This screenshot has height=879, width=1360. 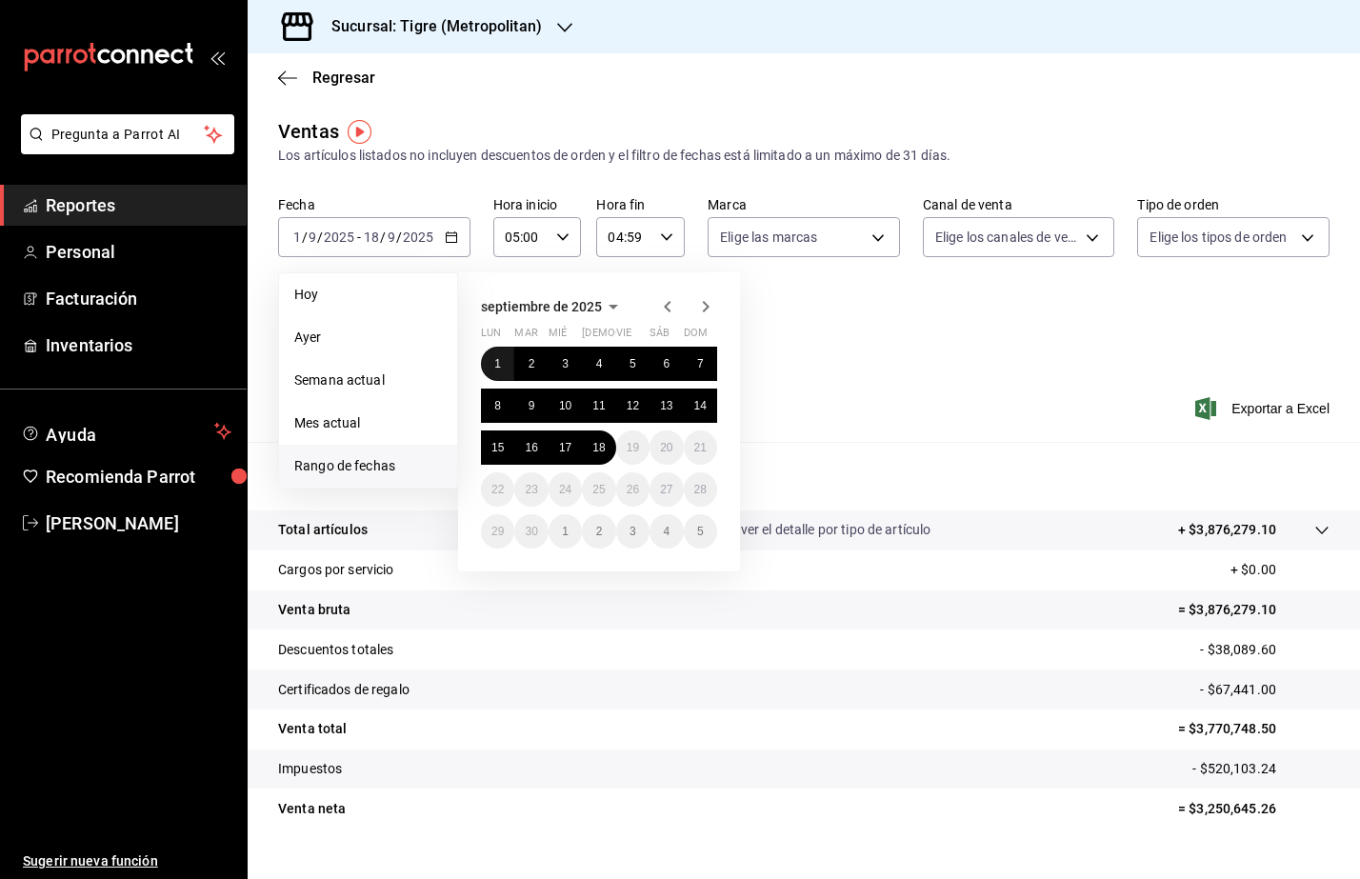 What do you see at coordinates (497, 406) in the screenshot?
I see `button: 8 de septiembre de 2025` at bounding box center [497, 406].